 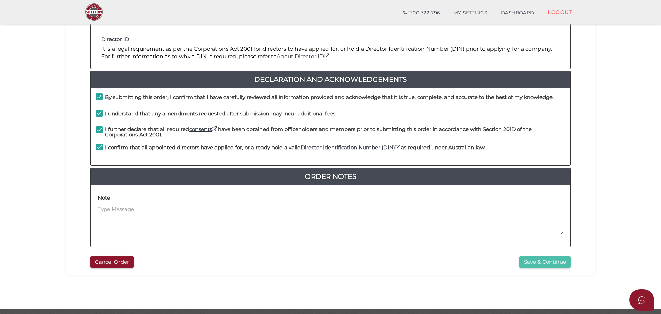 I want to click on h4: I further declare that all required have been obtained from officeholders and members prior to su..., so click(x=335, y=132).